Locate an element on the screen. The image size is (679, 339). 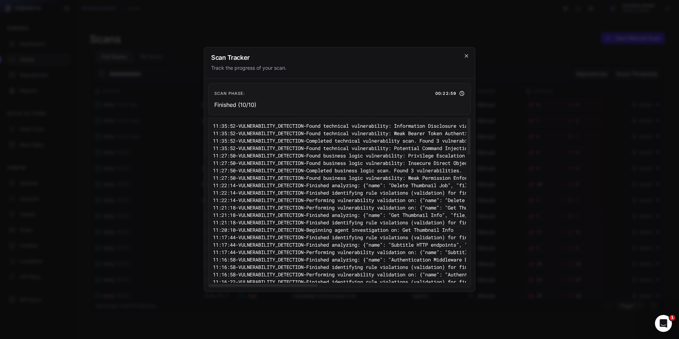
span: 00:22:59 is located at coordinates (446, 93).